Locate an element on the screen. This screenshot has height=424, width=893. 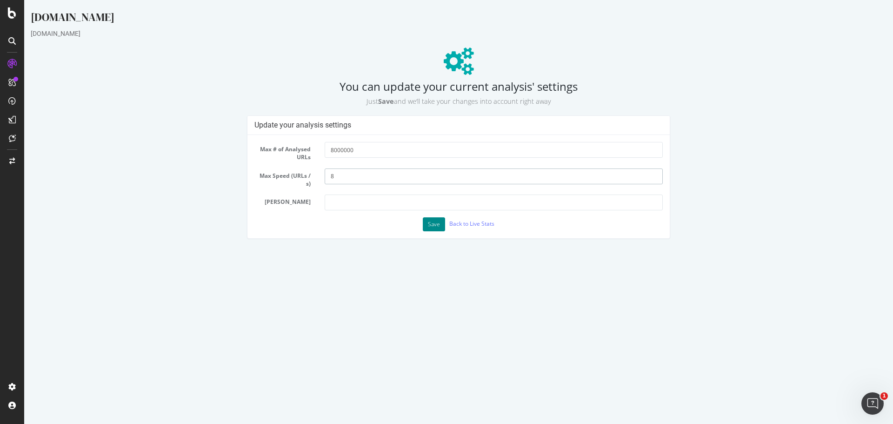
h4: Update your analysis settings is located at coordinates (435, 125).